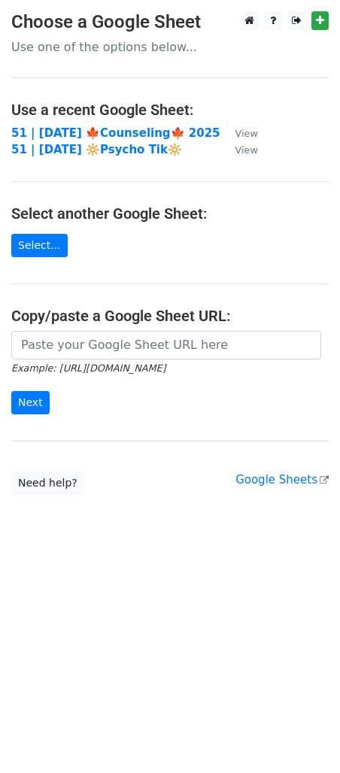  What do you see at coordinates (47, 483) in the screenshot?
I see `a: Need help?` at bounding box center [47, 483].